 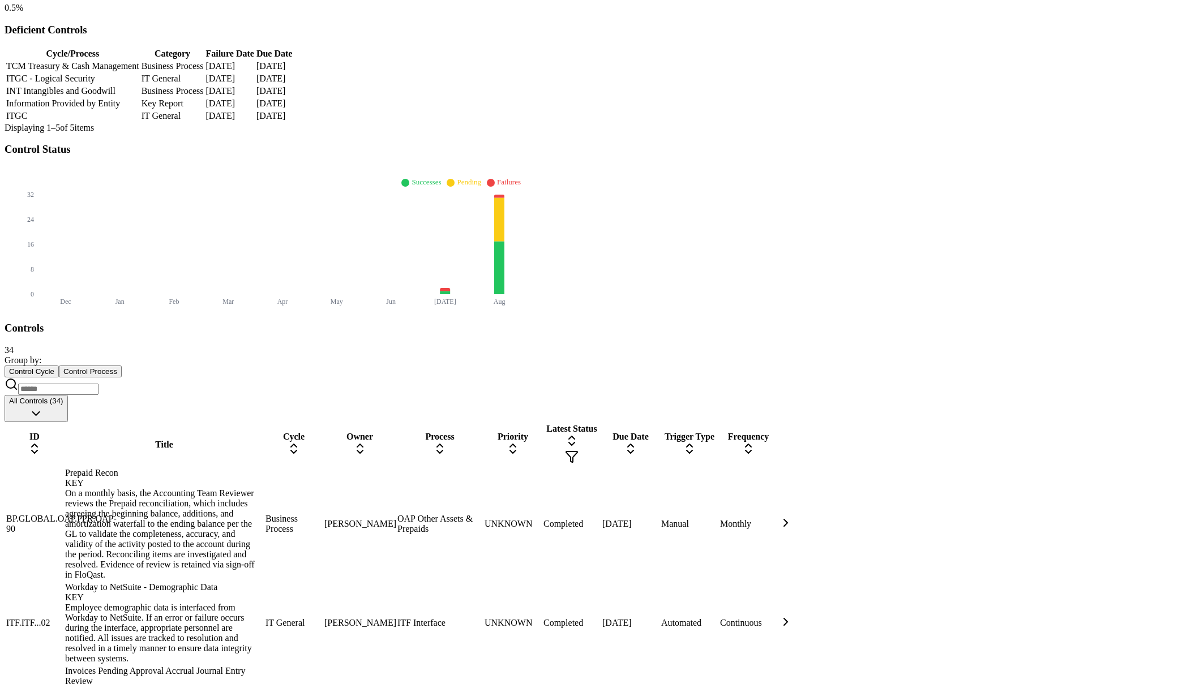 I want to click on tspan: Jun, so click(x=391, y=302).